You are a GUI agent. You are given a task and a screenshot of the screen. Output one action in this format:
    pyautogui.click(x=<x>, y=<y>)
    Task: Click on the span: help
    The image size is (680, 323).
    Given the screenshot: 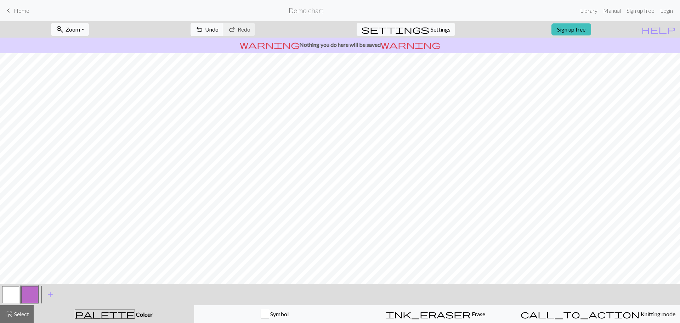 What is the action you would take?
    pyautogui.click(x=658, y=29)
    